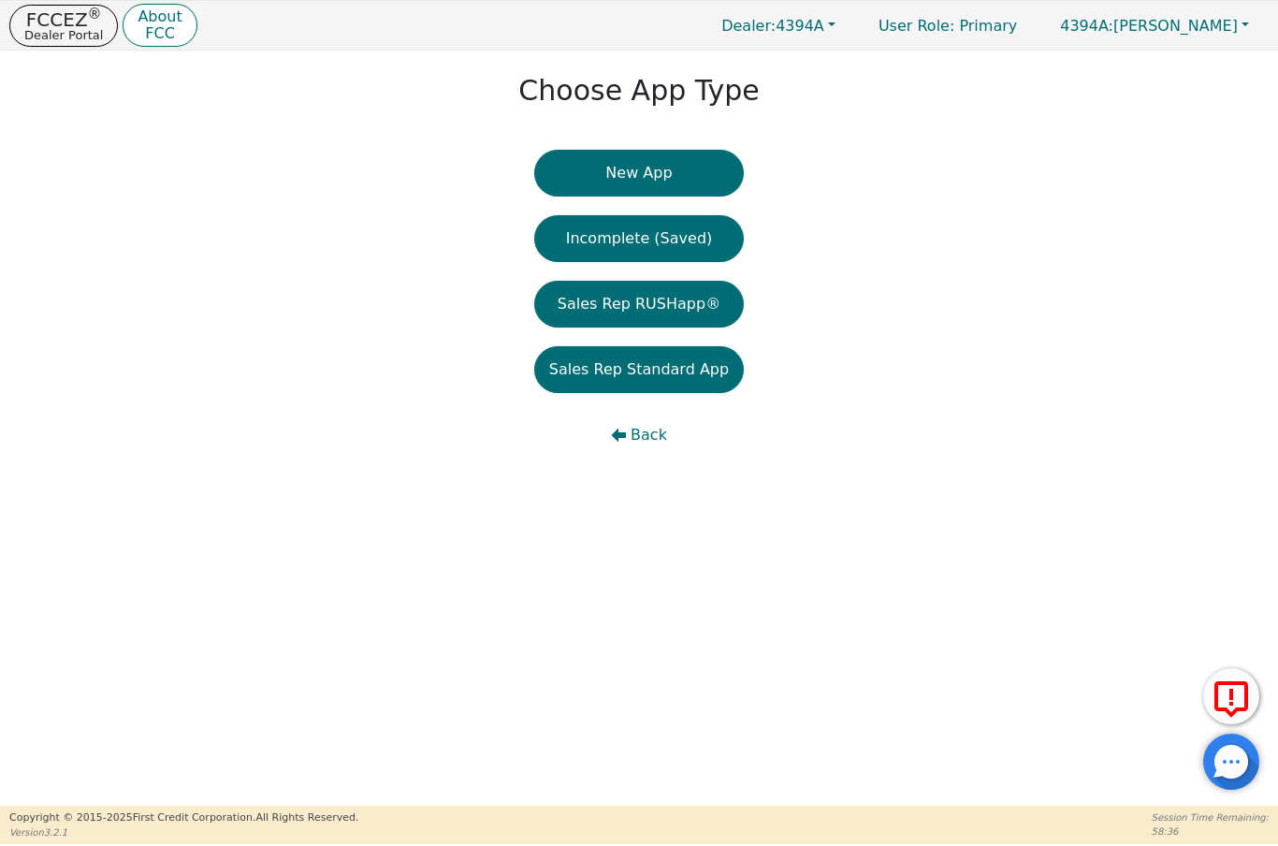 The height and width of the screenshot is (846, 1278). I want to click on span: All Rights Reserved., so click(307, 817).